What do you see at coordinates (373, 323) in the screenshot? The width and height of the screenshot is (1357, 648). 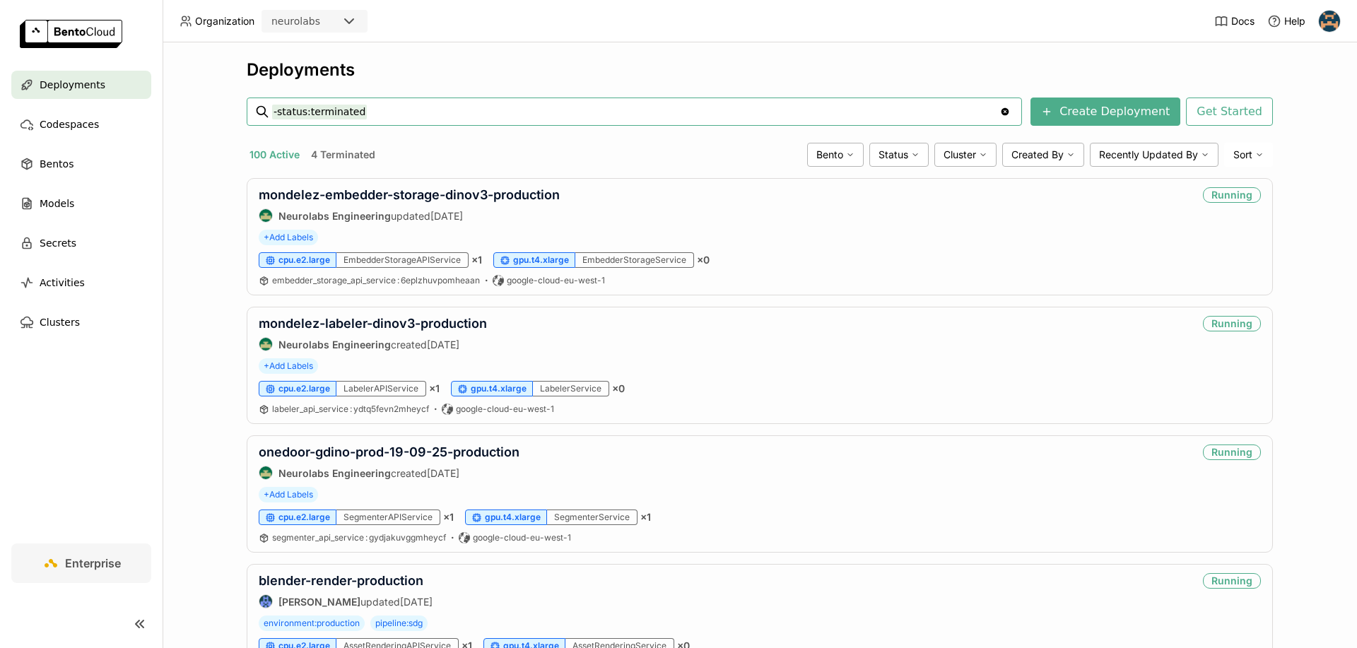 I see `a: mondelez-labeler-dinov3-production` at bounding box center [373, 323].